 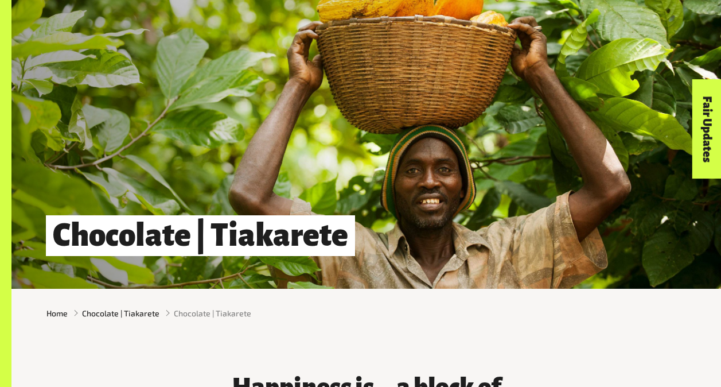 I want to click on span: Home, so click(x=57, y=313).